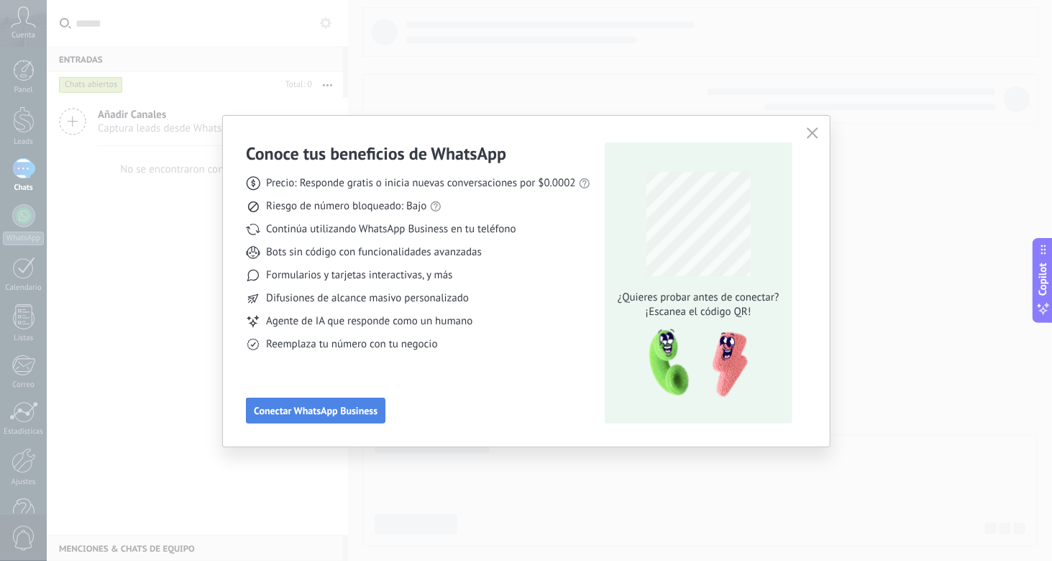 The image size is (1052, 561). I want to click on span: Difusiones de alcance masivo personalizado, so click(367, 298).